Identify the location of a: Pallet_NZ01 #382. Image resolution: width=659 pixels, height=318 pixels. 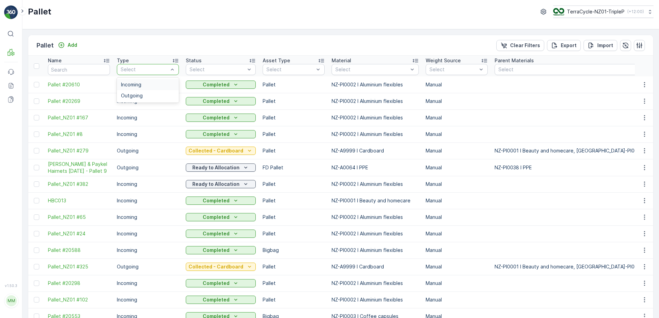
(79, 184).